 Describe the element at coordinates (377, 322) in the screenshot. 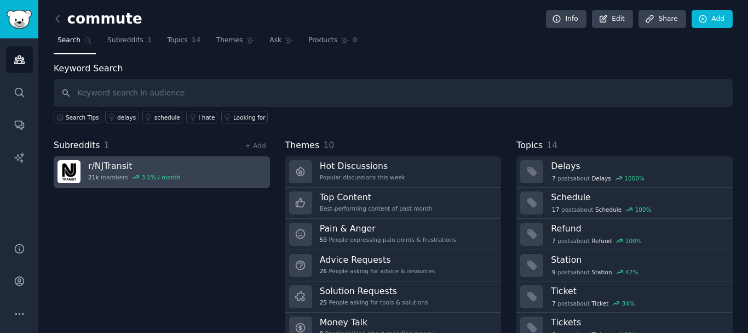

I see `h3: Money Talk` at that location.